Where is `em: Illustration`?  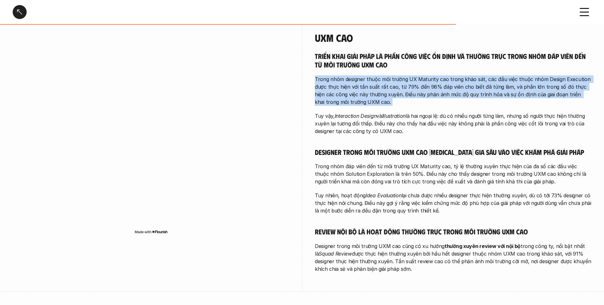 em: Illustration is located at coordinates (394, 116).